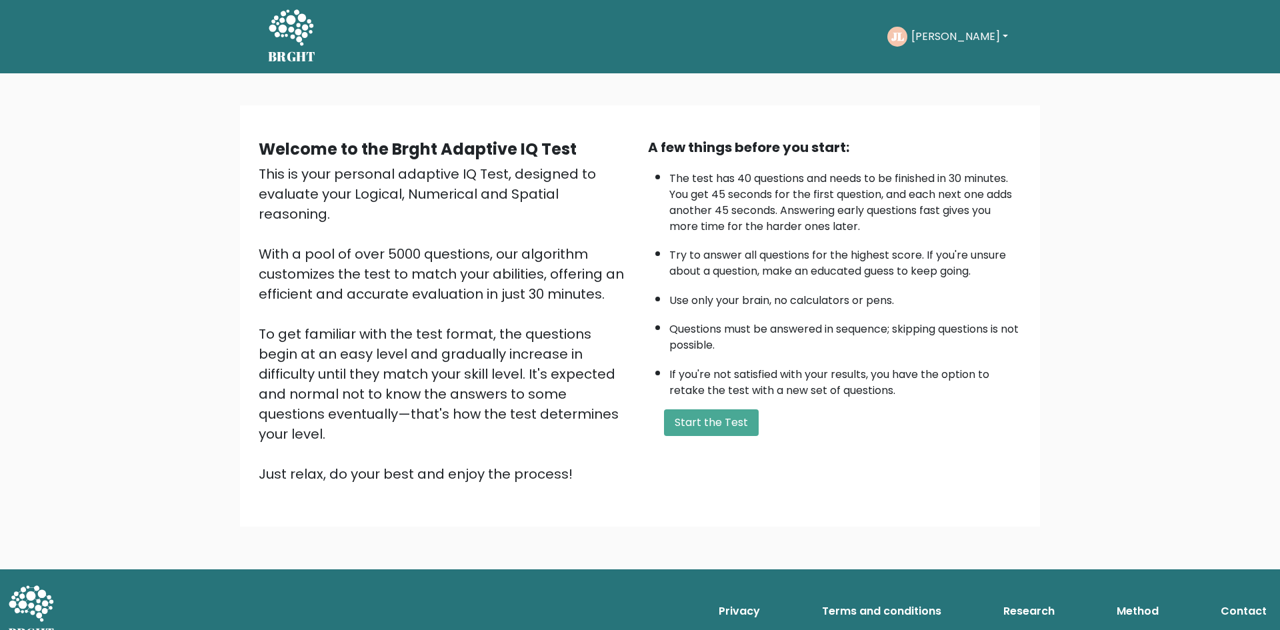 Image resolution: width=1280 pixels, height=630 pixels. Describe the element at coordinates (445, 324) in the screenshot. I see `div: This is your personal adaptive IQ Test, designed to evaluate your Logical, Numerical and Spatial ...` at that location.